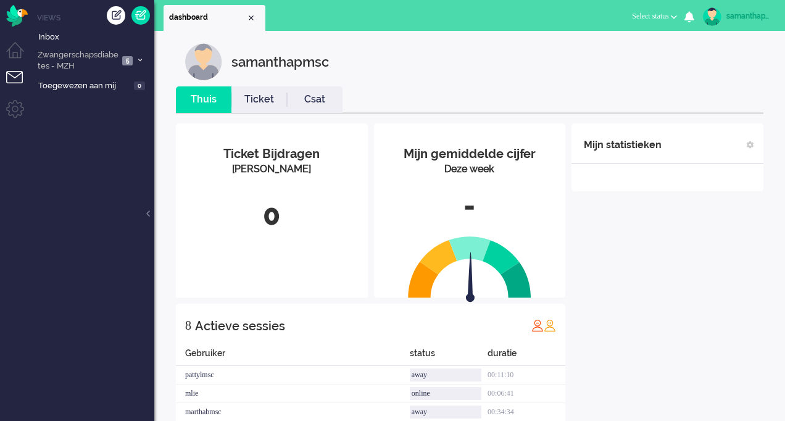  I want to click on div: status, so click(449, 356).